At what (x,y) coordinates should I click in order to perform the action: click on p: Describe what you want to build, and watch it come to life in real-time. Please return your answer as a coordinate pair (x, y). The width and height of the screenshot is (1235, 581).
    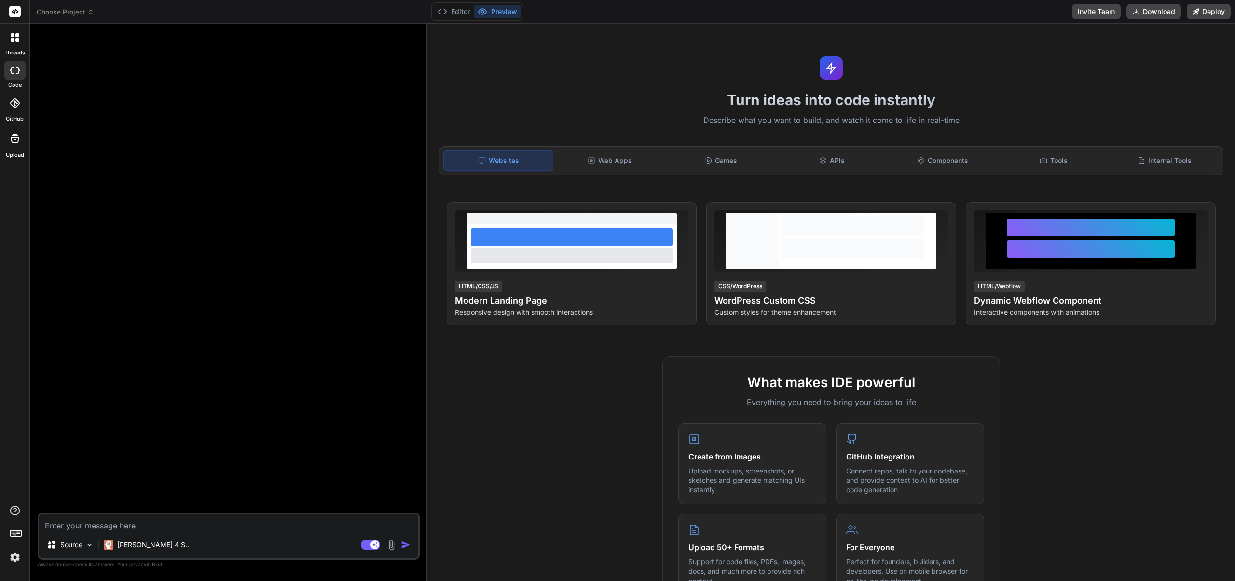
    Looking at the image, I should click on (831, 121).